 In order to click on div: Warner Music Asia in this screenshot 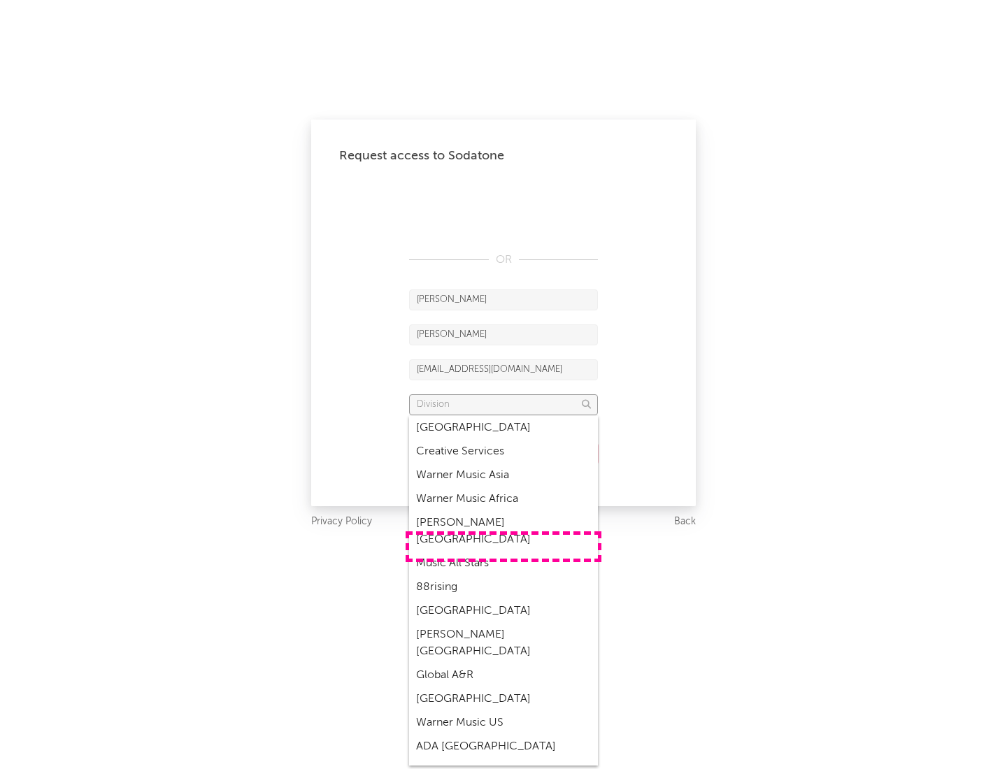, I will do `click(504, 476)`.